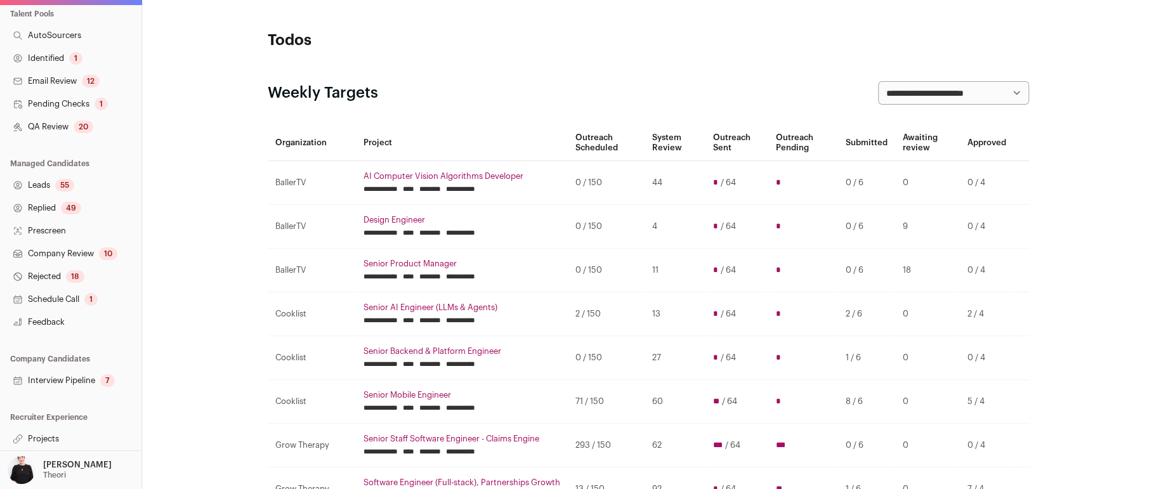 This screenshot has height=489, width=1154. I want to click on th: System Review, so click(674, 143).